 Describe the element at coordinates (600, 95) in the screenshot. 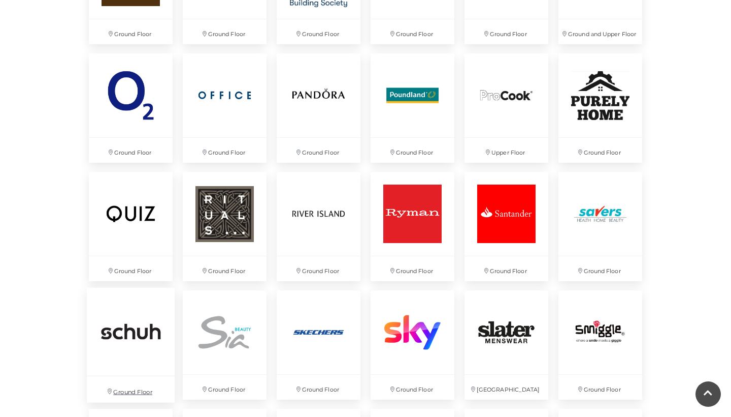

I see `img: Purley Home at Festival Place` at that location.